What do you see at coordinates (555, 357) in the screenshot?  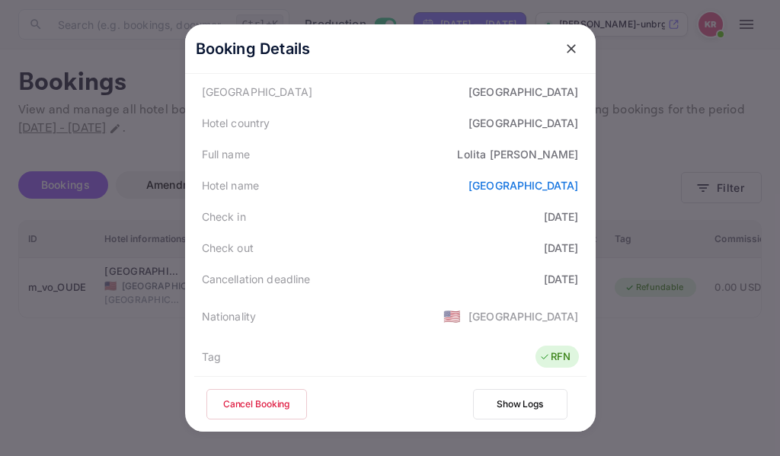 I see `div: RFN` at bounding box center [555, 357].